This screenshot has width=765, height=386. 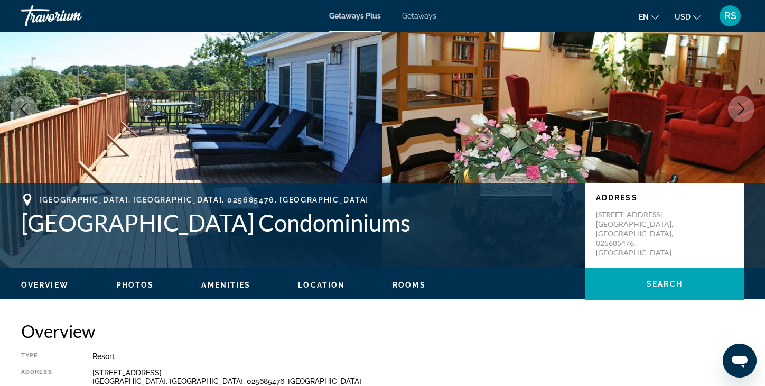 What do you see at coordinates (741, 109) in the screenshot?
I see `button: Next image` at bounding box center [741, 109].